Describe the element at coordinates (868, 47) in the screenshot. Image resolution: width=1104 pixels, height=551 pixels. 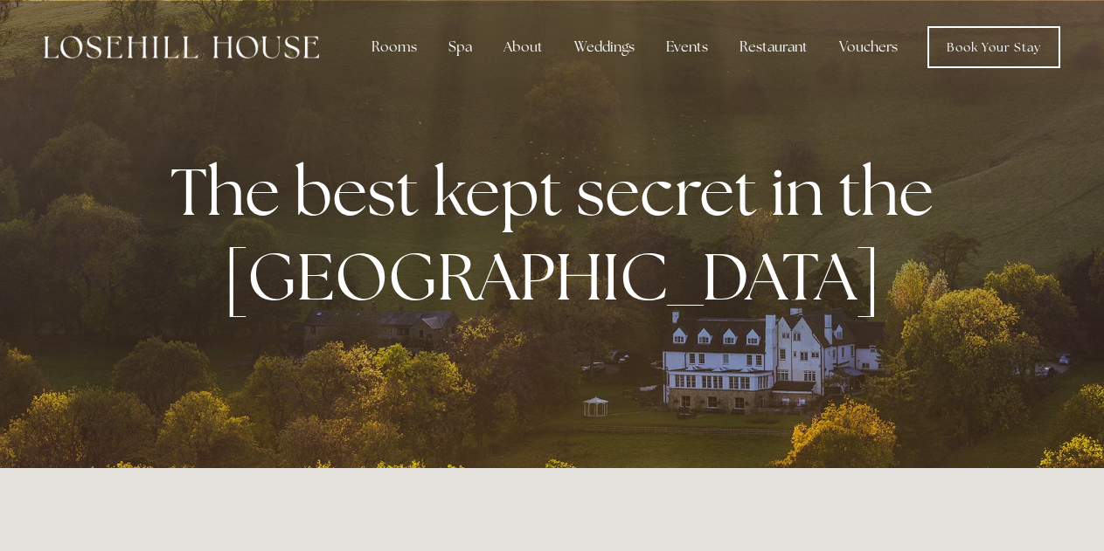
I see `a: Vouchers` at that location.